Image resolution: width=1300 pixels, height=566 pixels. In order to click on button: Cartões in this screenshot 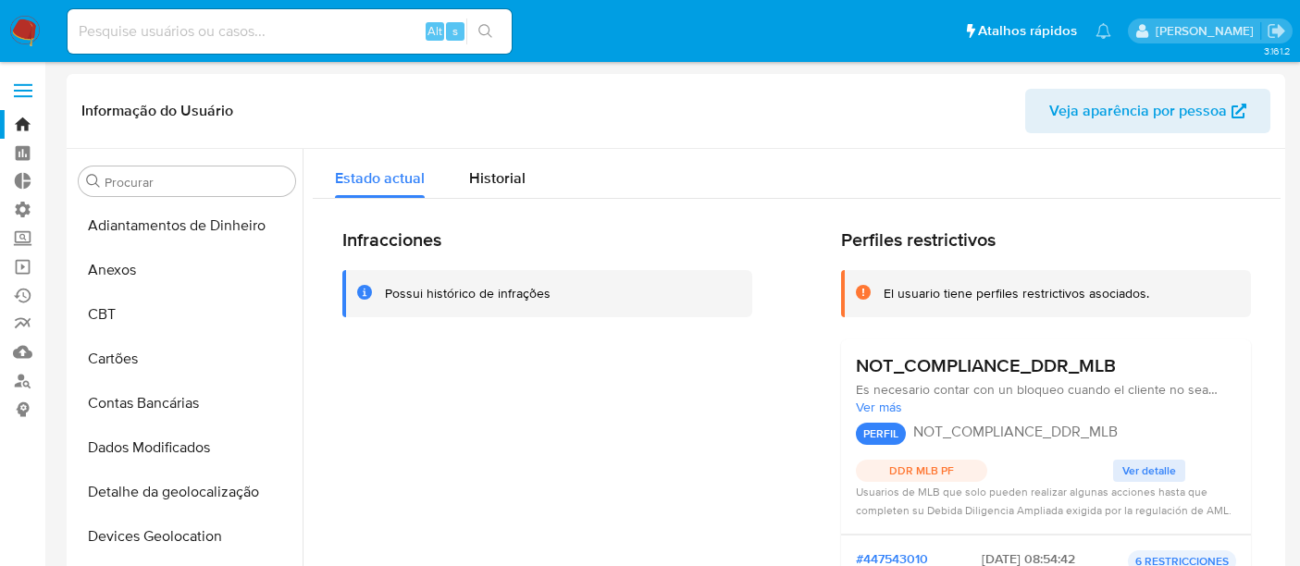, I will do `click(187, 359)`.